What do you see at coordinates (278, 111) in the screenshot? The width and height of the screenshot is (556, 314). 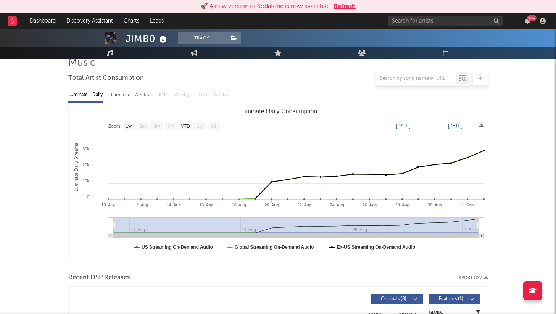 I see `text: Luminate Daily Consumption` at bounding box center [278, 111].